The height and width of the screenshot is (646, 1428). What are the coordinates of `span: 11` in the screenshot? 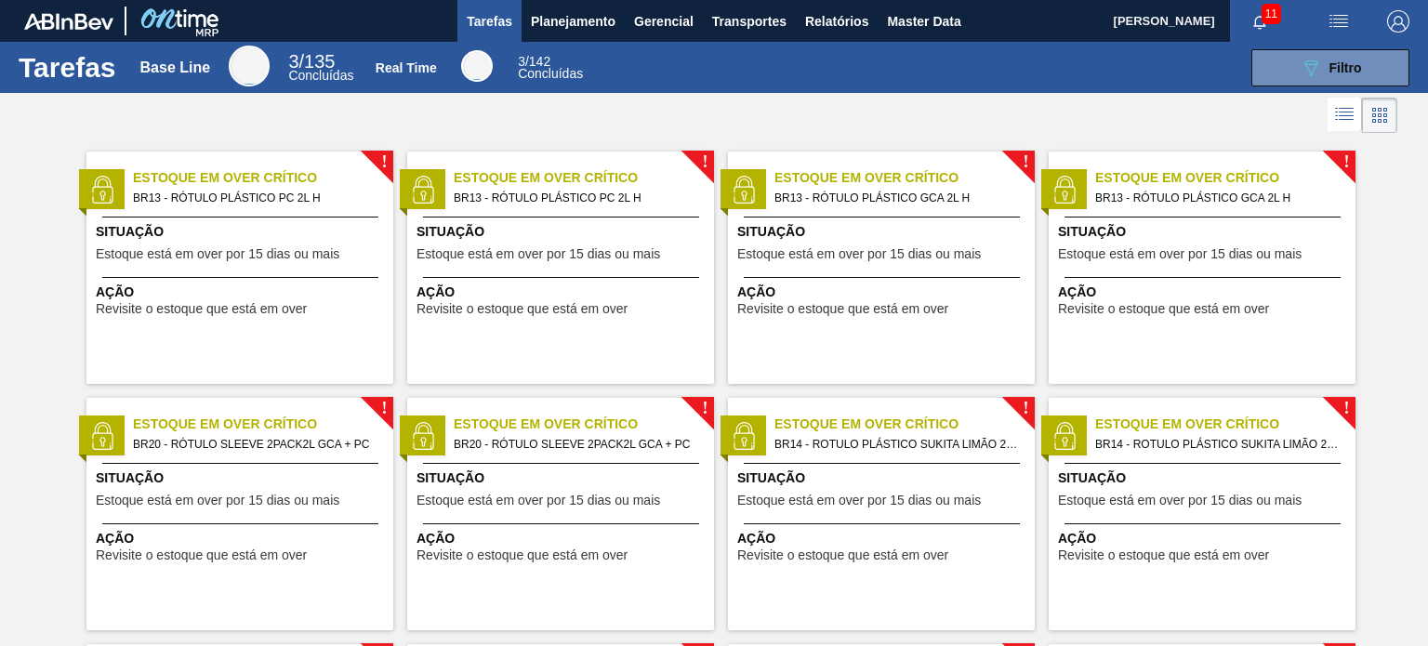 It's located at (1271, 14).